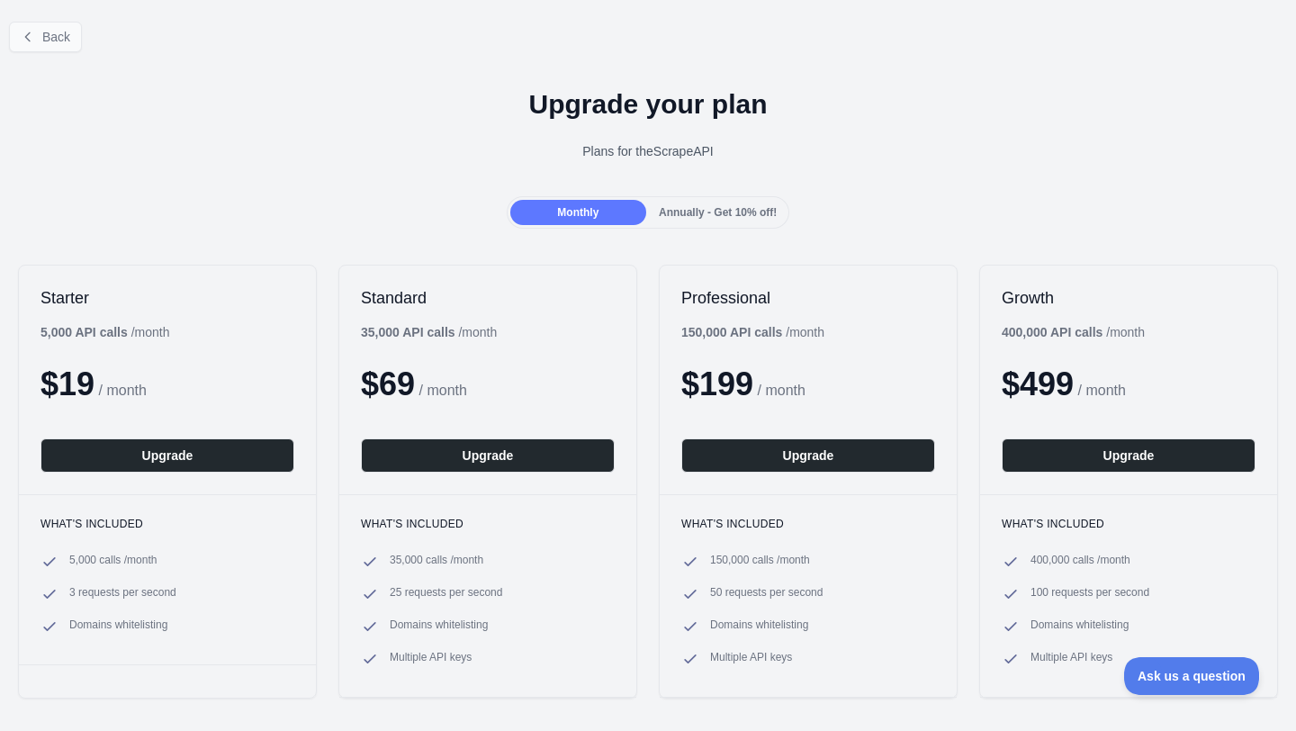 The height and width of the screenshot is (731, 1296). I want to click on h2: Professional, so click(808, 298).